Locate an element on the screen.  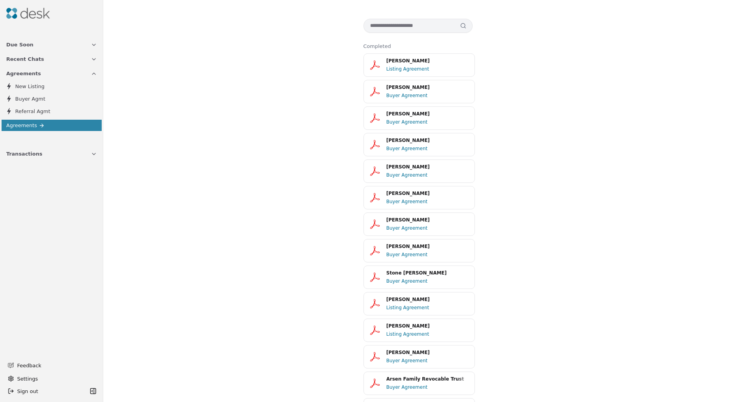
span: Transactions is located at coordinates (24, 153).